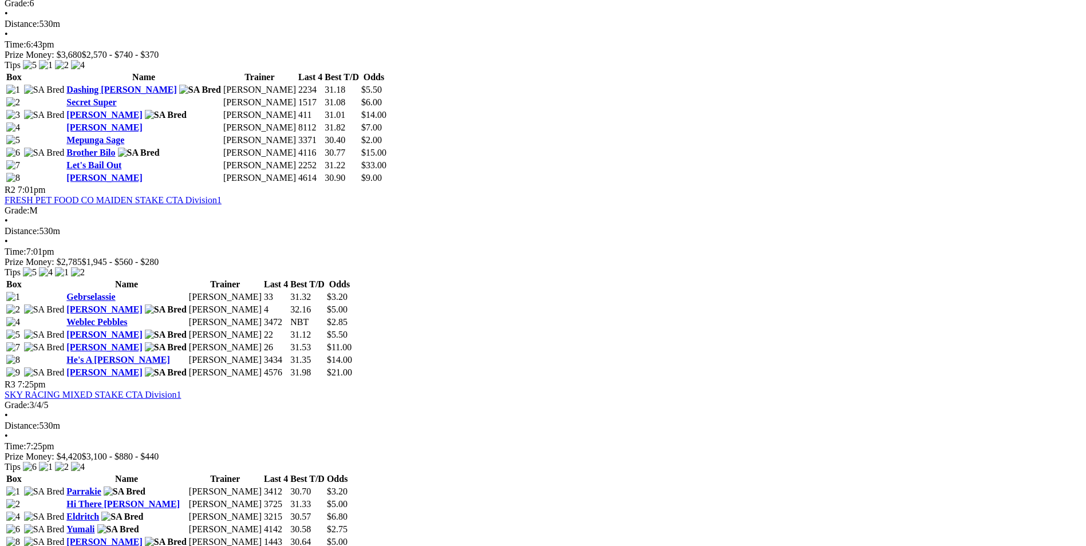 The width and height of the screenshot is (1086, 546). I want to click on td: 31.32, so click(307, 297).